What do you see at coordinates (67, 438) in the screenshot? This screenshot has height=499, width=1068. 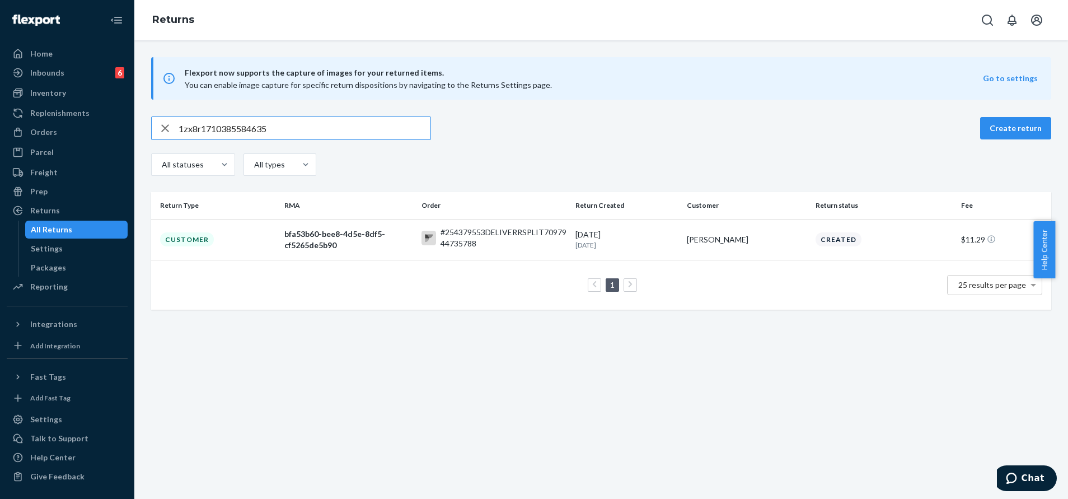 I see `button: Talk to Support` at bounding box center [67, 438].